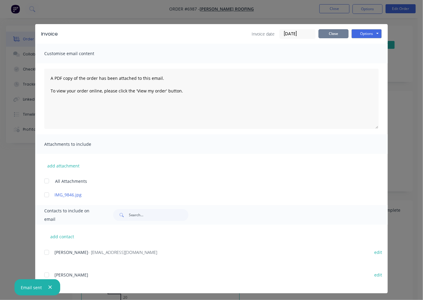  I want to click on button: Options, so click(367, 34).